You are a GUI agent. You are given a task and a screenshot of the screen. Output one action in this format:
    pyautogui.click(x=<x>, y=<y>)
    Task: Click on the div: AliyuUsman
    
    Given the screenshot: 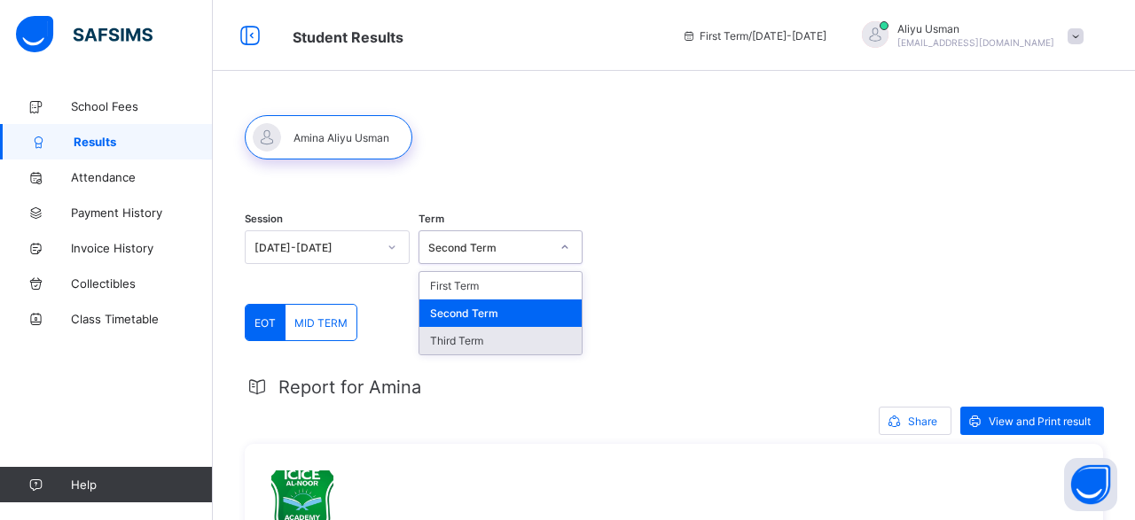 What is the action you would take?
    pyautogui.click(x=968, y=35)
    